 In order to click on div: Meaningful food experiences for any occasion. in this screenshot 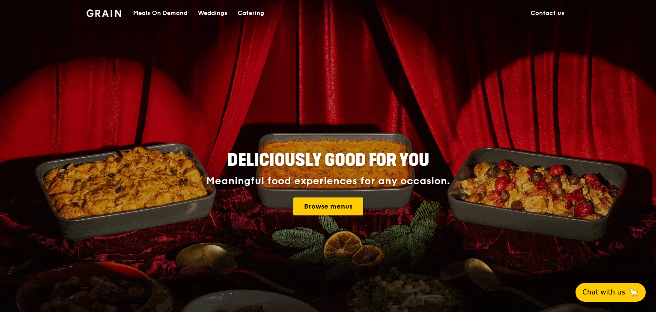, I will do `click(328, 181)`.